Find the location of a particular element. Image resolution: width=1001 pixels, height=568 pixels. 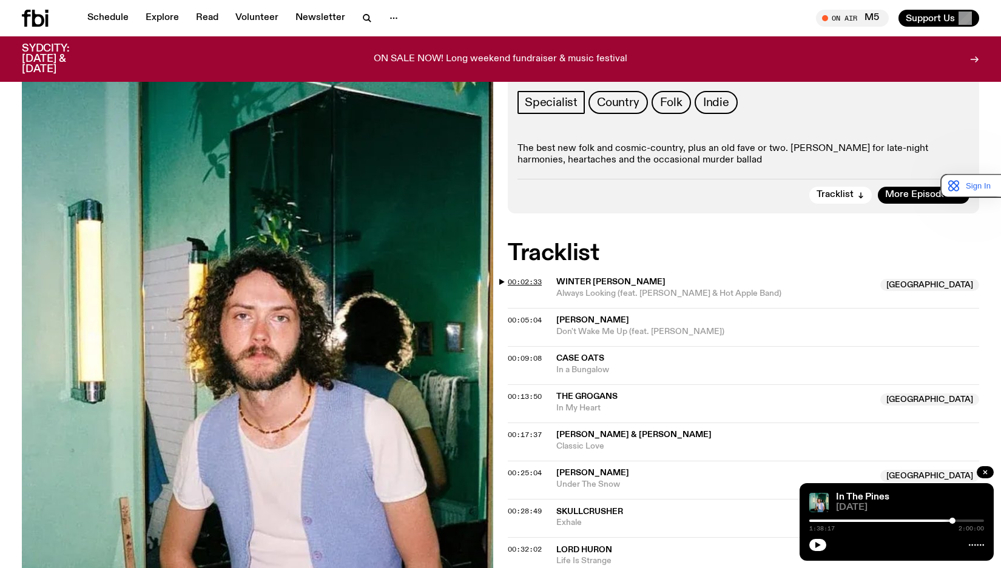

span: 2:00:00 is located at coordinates (971, 529).